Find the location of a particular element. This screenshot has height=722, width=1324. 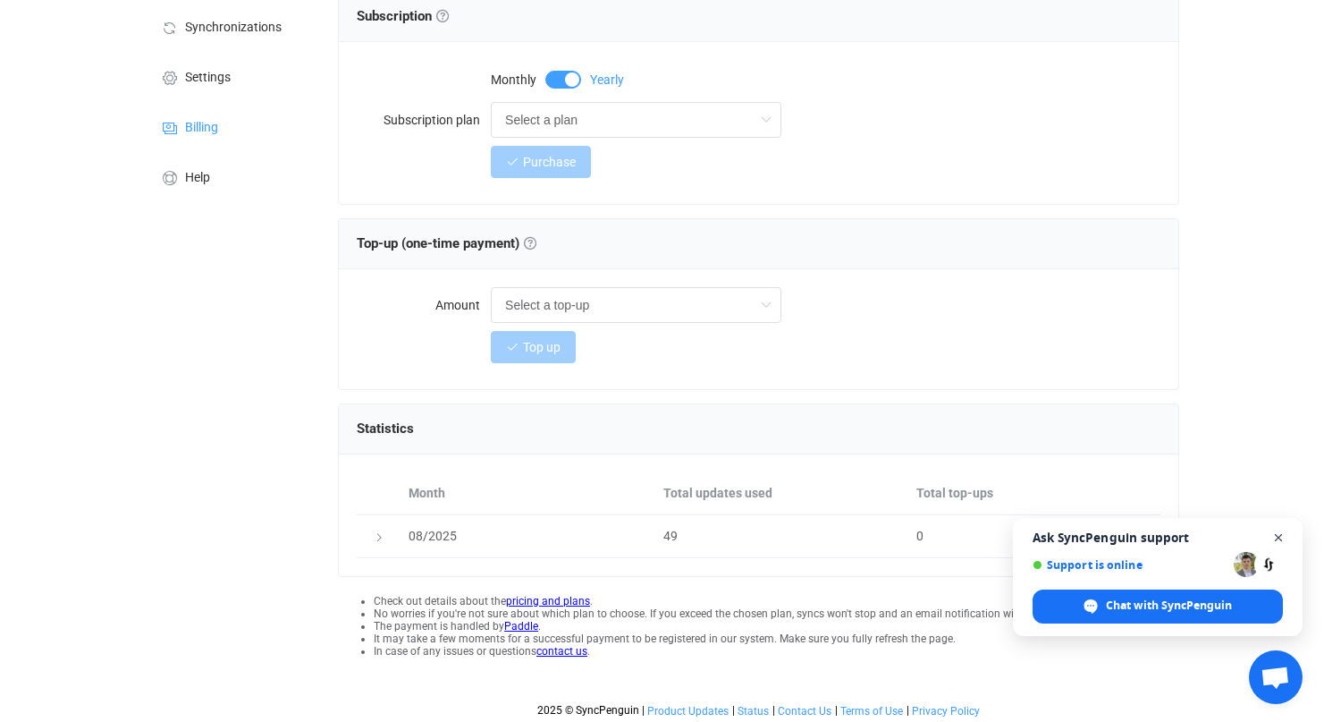

span: Privacy Policy is located at coordinates (946, 711).